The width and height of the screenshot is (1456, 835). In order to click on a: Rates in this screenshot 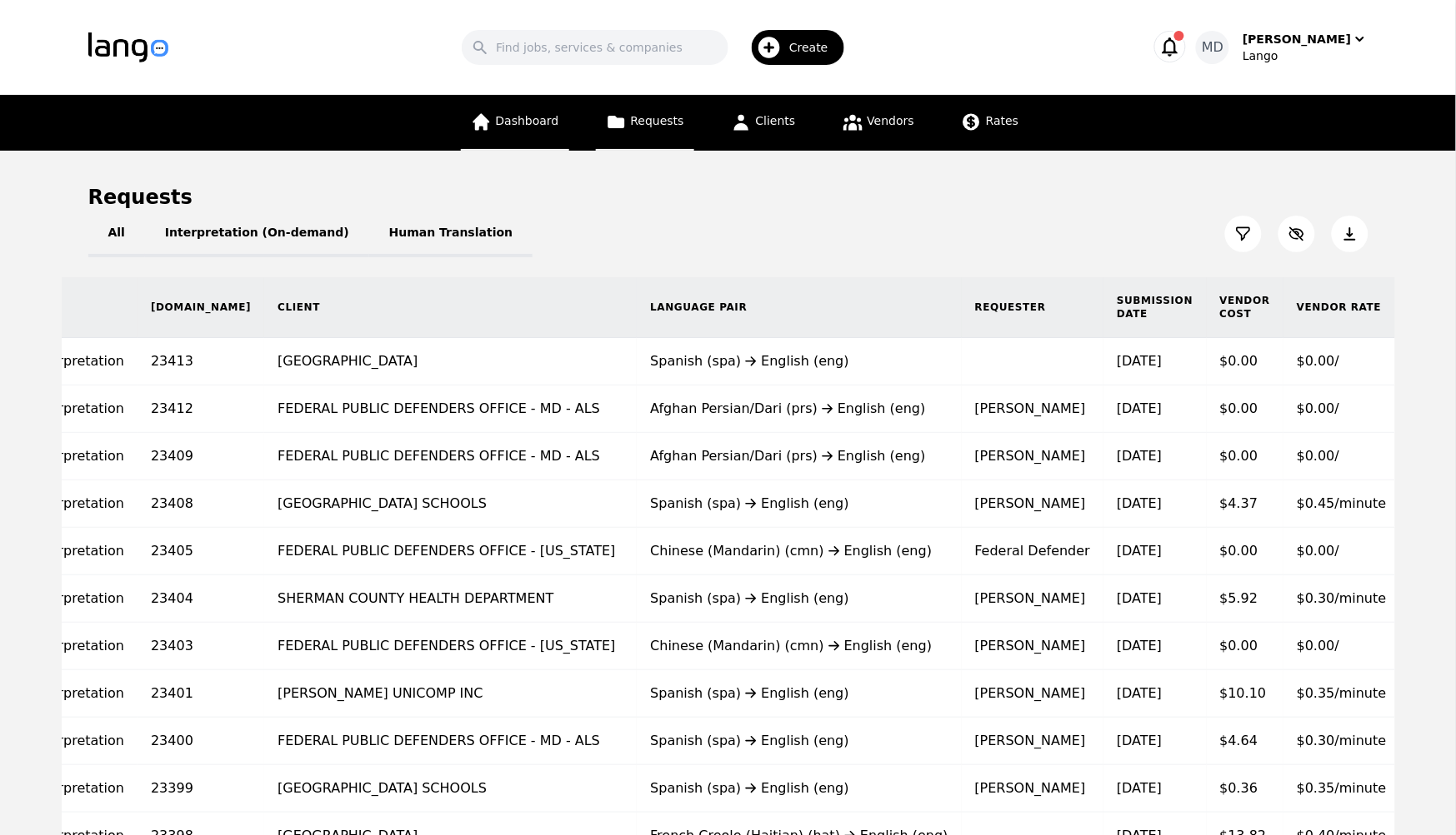, I will do `click(989, 123)`.